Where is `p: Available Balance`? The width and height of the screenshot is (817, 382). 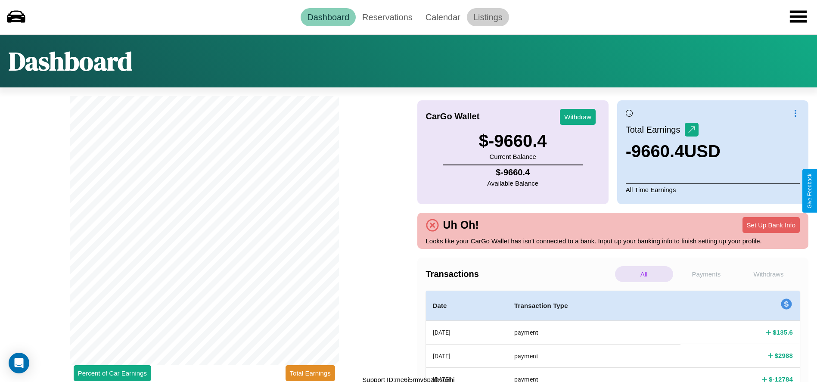
p: Available Balance is located at coordinates (513, 183).